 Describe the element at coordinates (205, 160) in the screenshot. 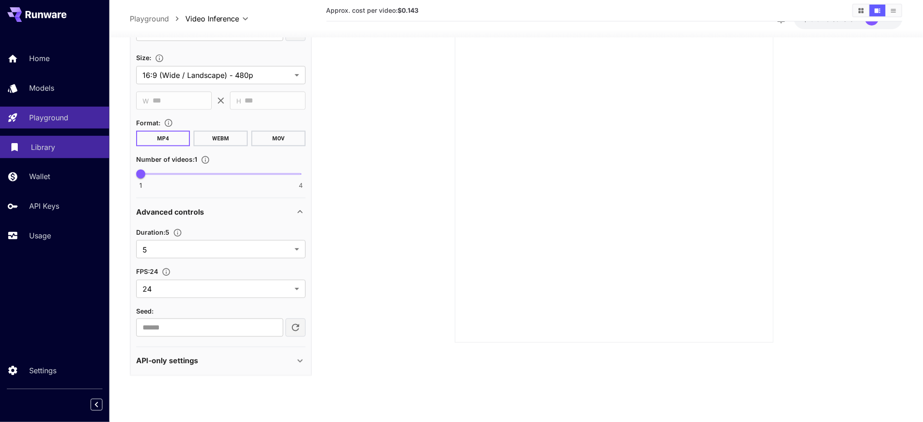

I see `button: Specify how many videos to generate in a single request. Each video generation will be charged se...` at that location.